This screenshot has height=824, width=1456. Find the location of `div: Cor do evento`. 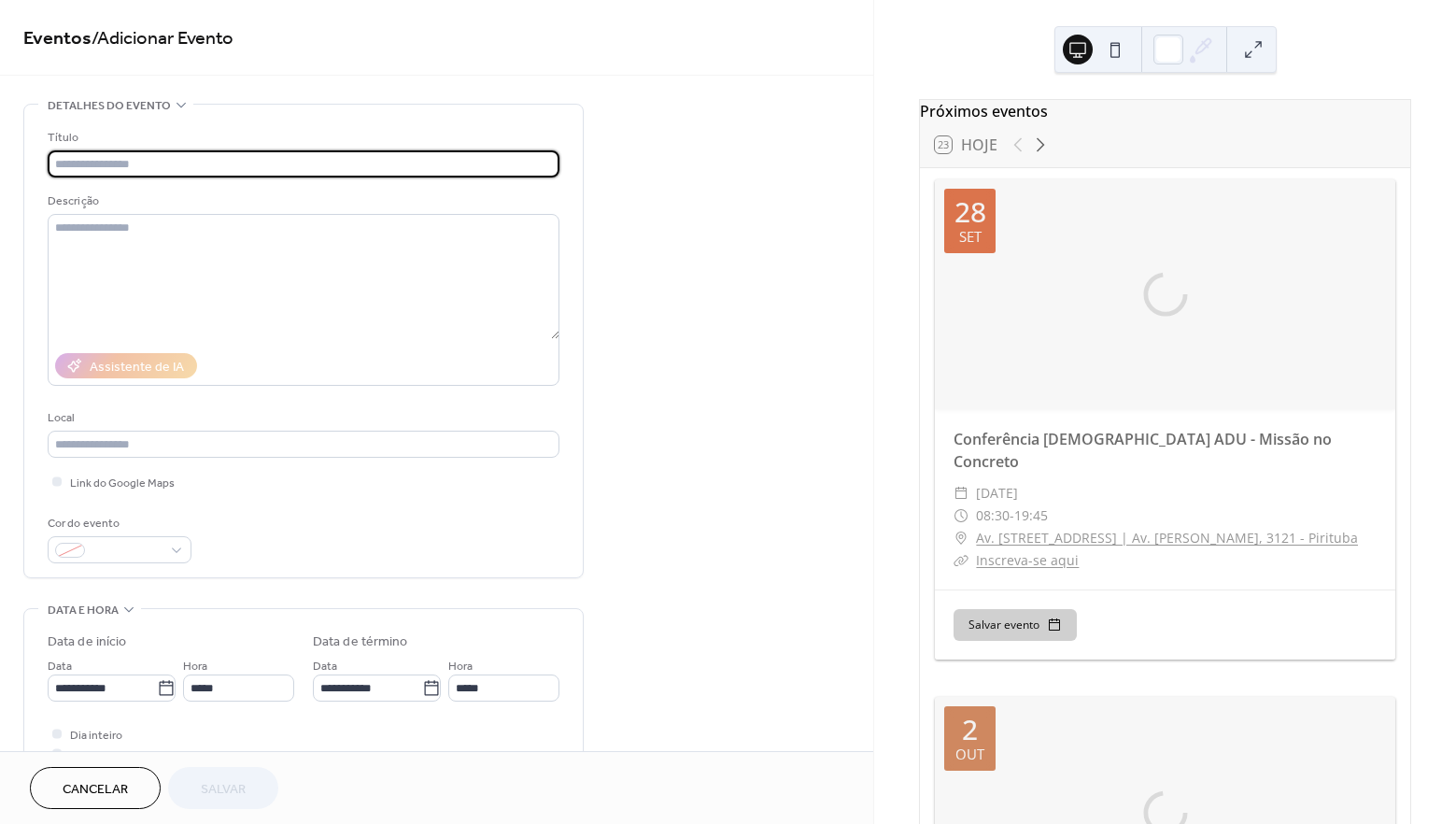

div: Cor do evento is located at coordinates (118, 523).